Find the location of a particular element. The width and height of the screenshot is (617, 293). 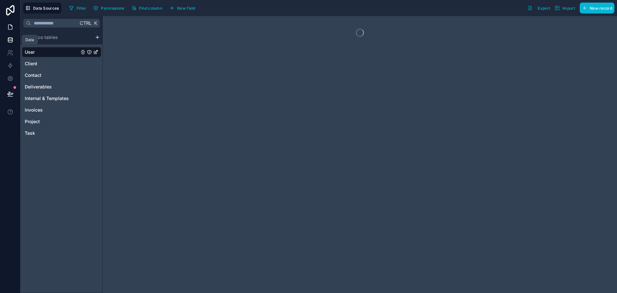

span: New field is located at coordinates (186, 8).